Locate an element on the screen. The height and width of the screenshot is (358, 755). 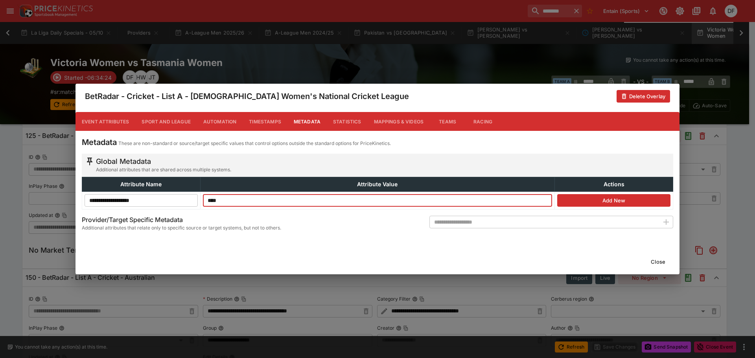
th: Actions is located at coordinates (614, 184).